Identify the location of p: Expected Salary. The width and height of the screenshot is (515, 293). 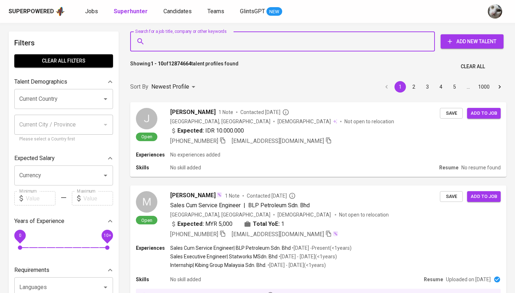
(34, 158).